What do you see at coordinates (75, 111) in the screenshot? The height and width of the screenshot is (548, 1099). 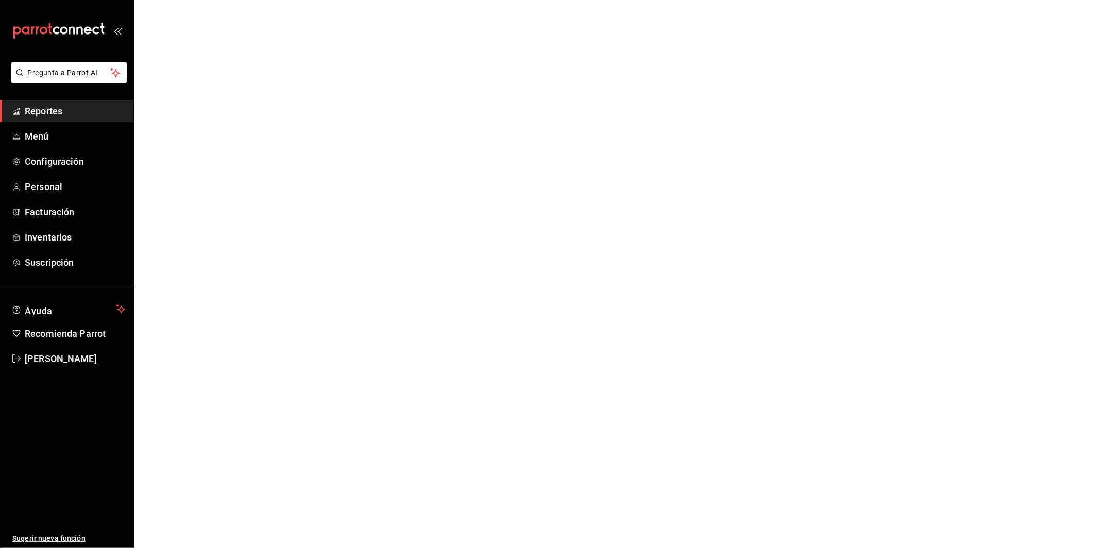 I see `span: Reportes` at bounding box center [75, 111].